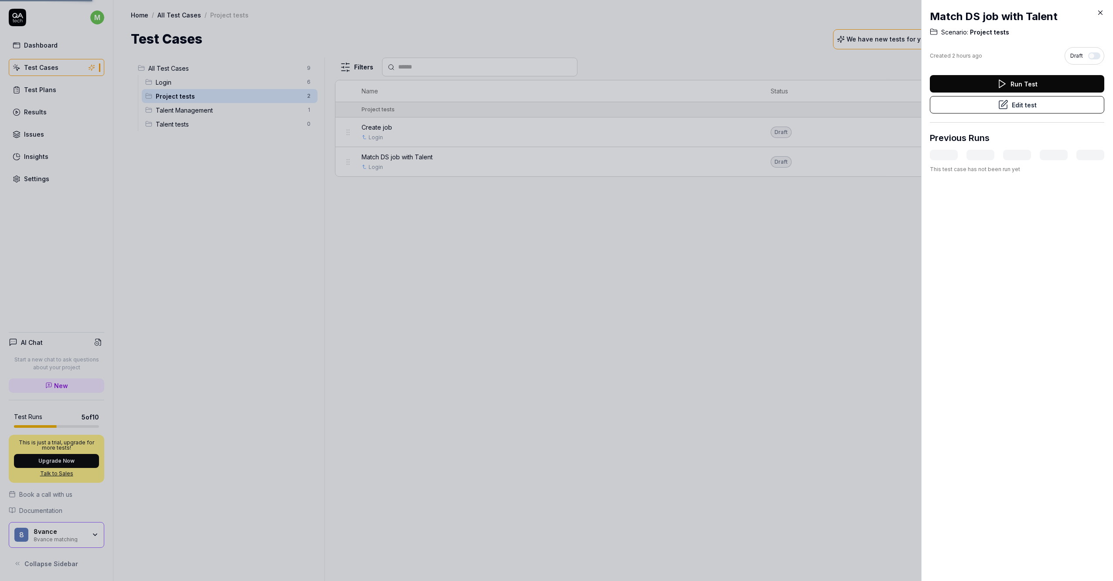 The image size is (1113, 581). Describe the element at coordinates (1017, 105) in the screenshot. I see `button: Edit test` at that location.